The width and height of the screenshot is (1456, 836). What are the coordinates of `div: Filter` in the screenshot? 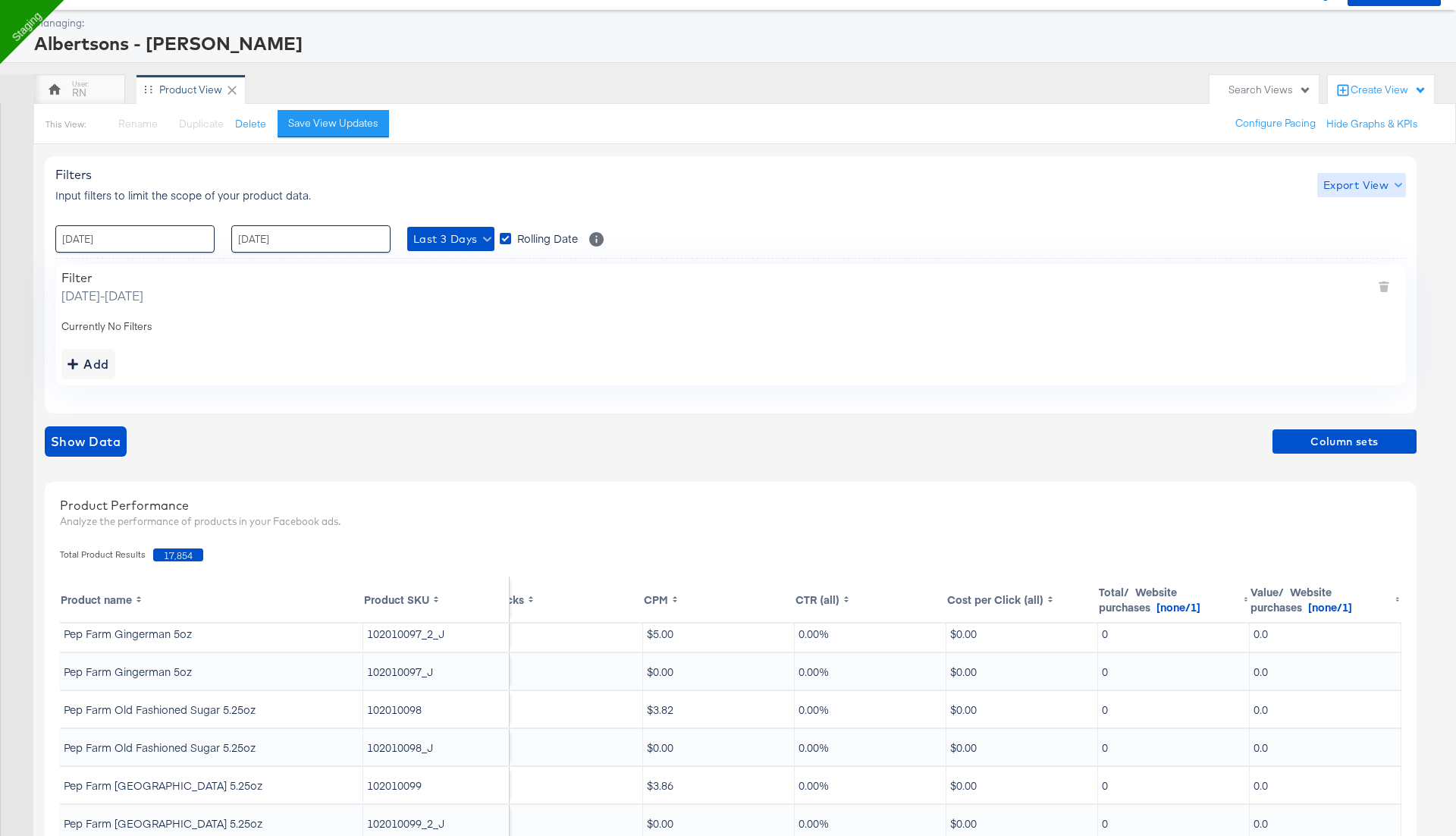 It's located at (102, 278).